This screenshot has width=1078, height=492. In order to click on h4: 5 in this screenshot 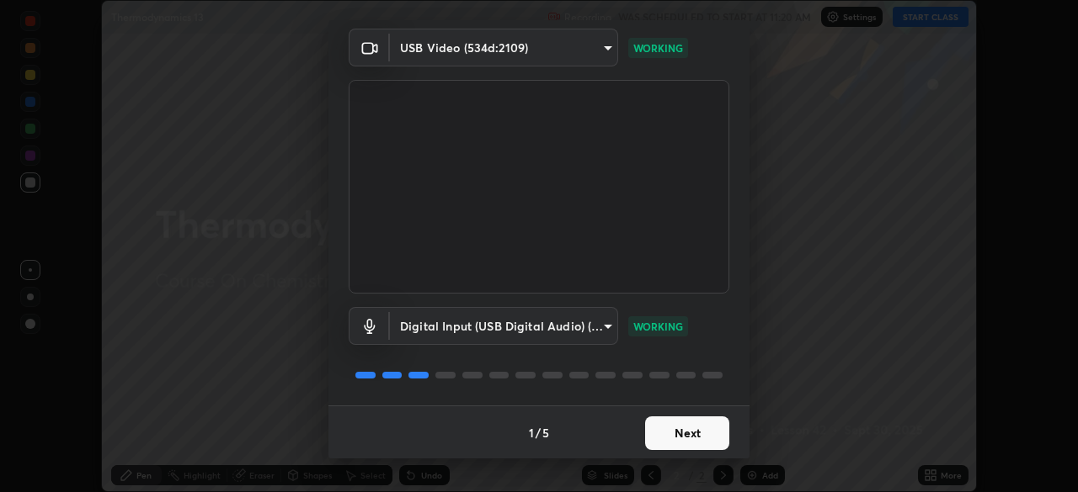, I will do `click(546, 433)`.